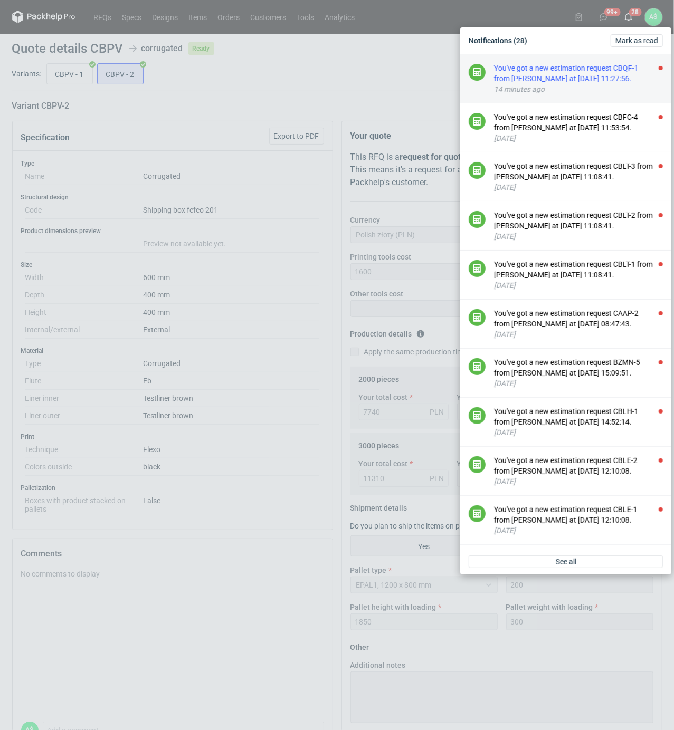  Describe the element at coordinates (566, 41) in the screenshot. I see `div: Notifications (28)` at that location.